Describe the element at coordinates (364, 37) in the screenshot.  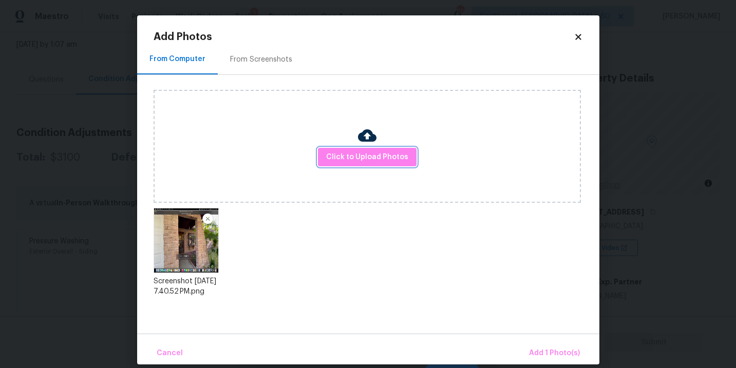
I see `h2: Add Photos` at that location.